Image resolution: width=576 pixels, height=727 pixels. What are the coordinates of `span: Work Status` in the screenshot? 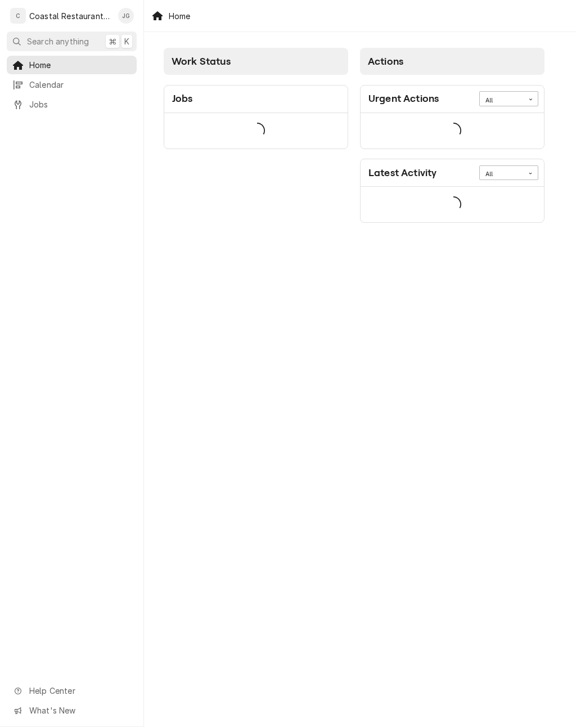 It's located at (201, 61).